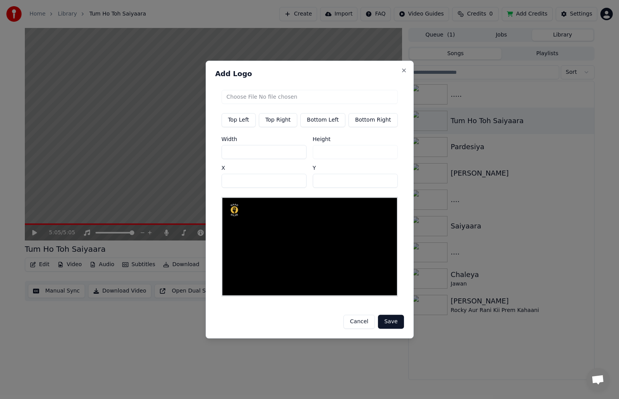 The width and height of the screenshot is (619, 399). What do you see at coordinates (264, 168) in the screenshot?
I see `label: X` at bounding box center [264, 168].